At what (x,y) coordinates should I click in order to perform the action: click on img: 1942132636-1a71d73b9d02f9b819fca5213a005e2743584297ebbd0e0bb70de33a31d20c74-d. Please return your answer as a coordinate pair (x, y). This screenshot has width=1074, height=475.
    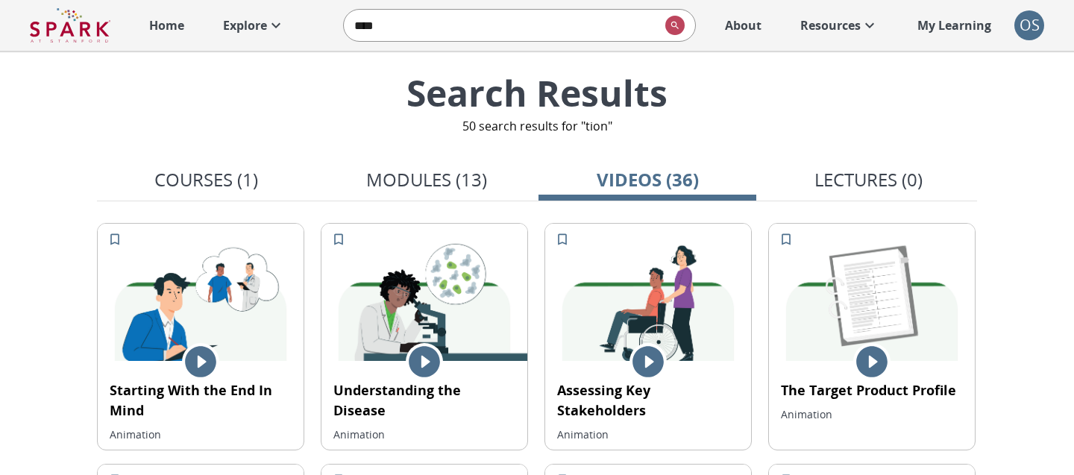
    Looking at the image, I should click on (648, 292).